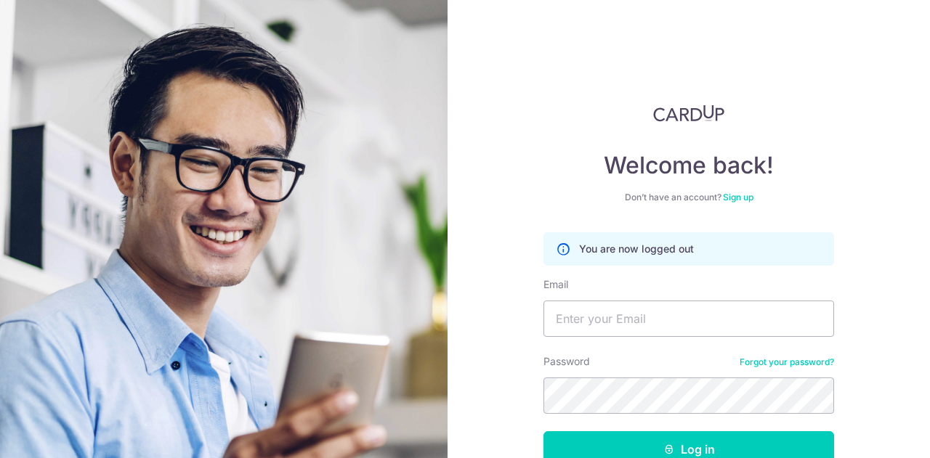  I want to click on input: Enter your Email, so click(689, 319).